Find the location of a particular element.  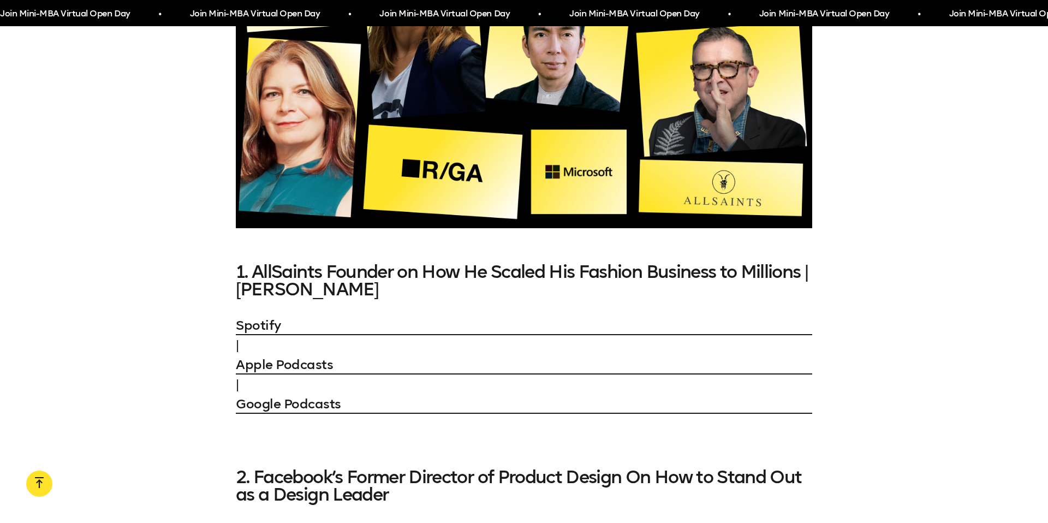

a: Google Podcasts is located at coordinates (524, 404).